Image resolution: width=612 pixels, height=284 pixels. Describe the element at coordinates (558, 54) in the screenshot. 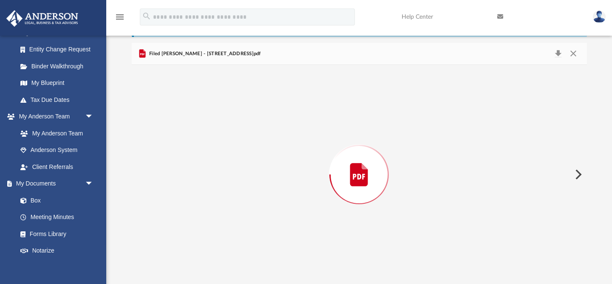

I see `button: Download` at that location.